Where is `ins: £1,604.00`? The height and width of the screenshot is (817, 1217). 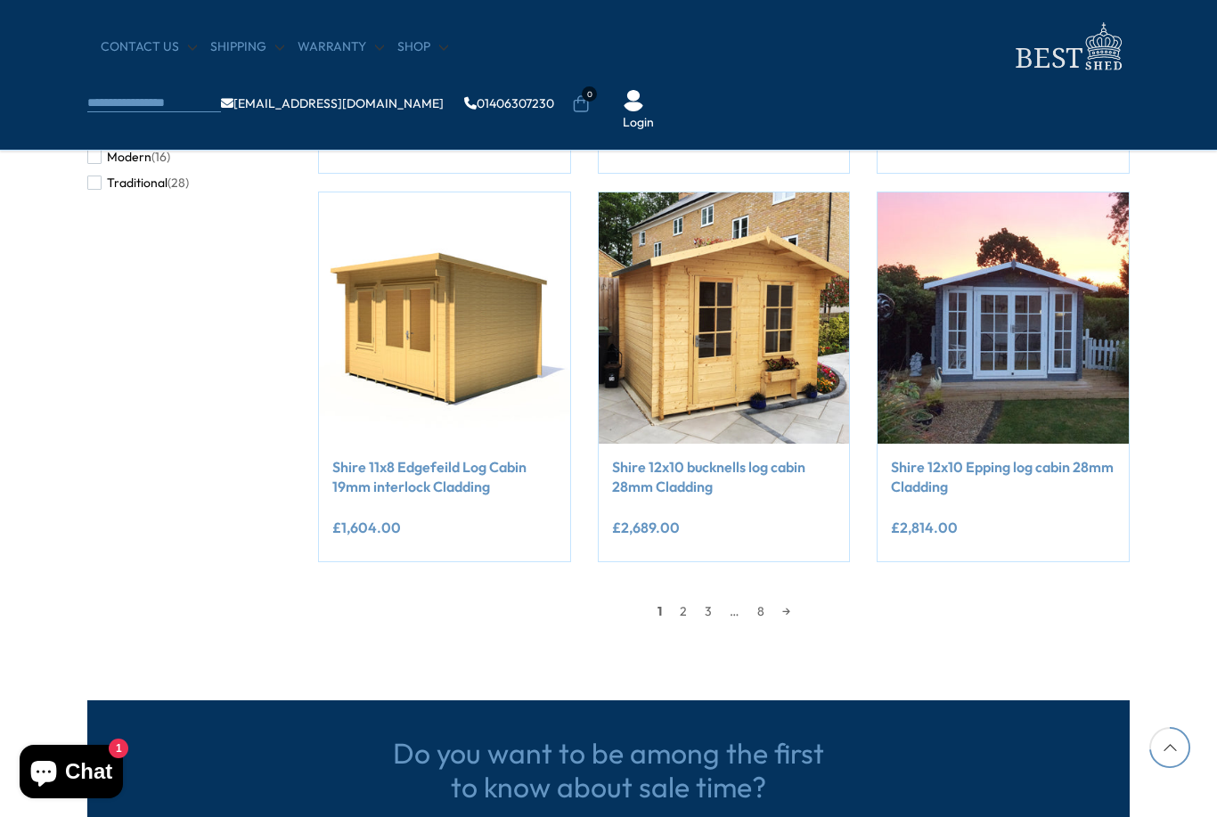
ins: £1,604.00 is located at coordinates (366, 528).